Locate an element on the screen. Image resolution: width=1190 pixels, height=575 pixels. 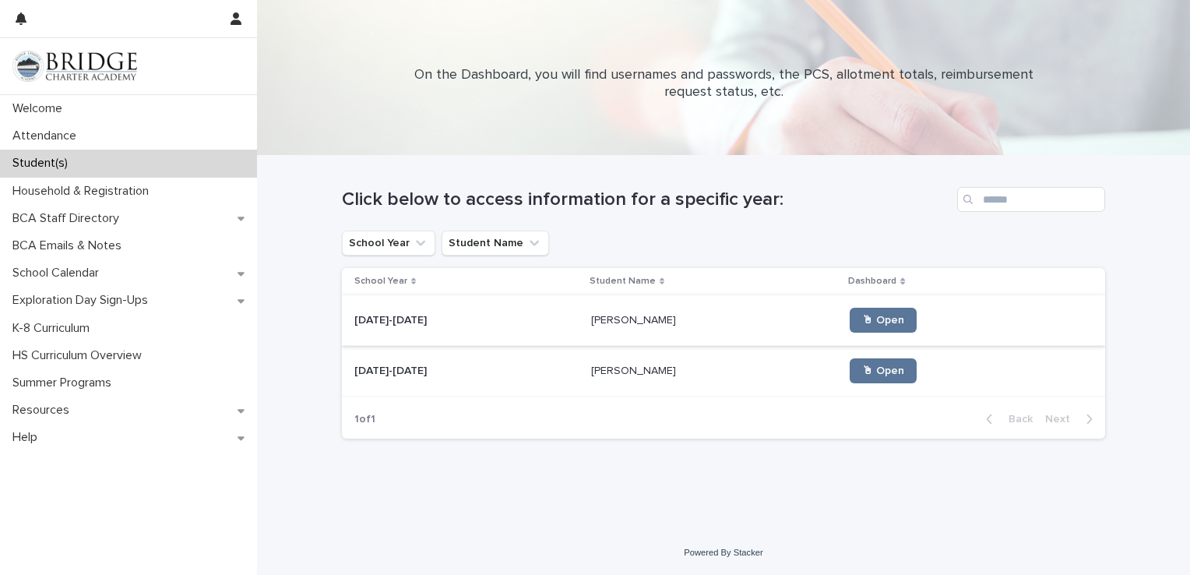
img: V1C1m3IdTEidaUdm9Hs0 is located at coordinates (75, 66).